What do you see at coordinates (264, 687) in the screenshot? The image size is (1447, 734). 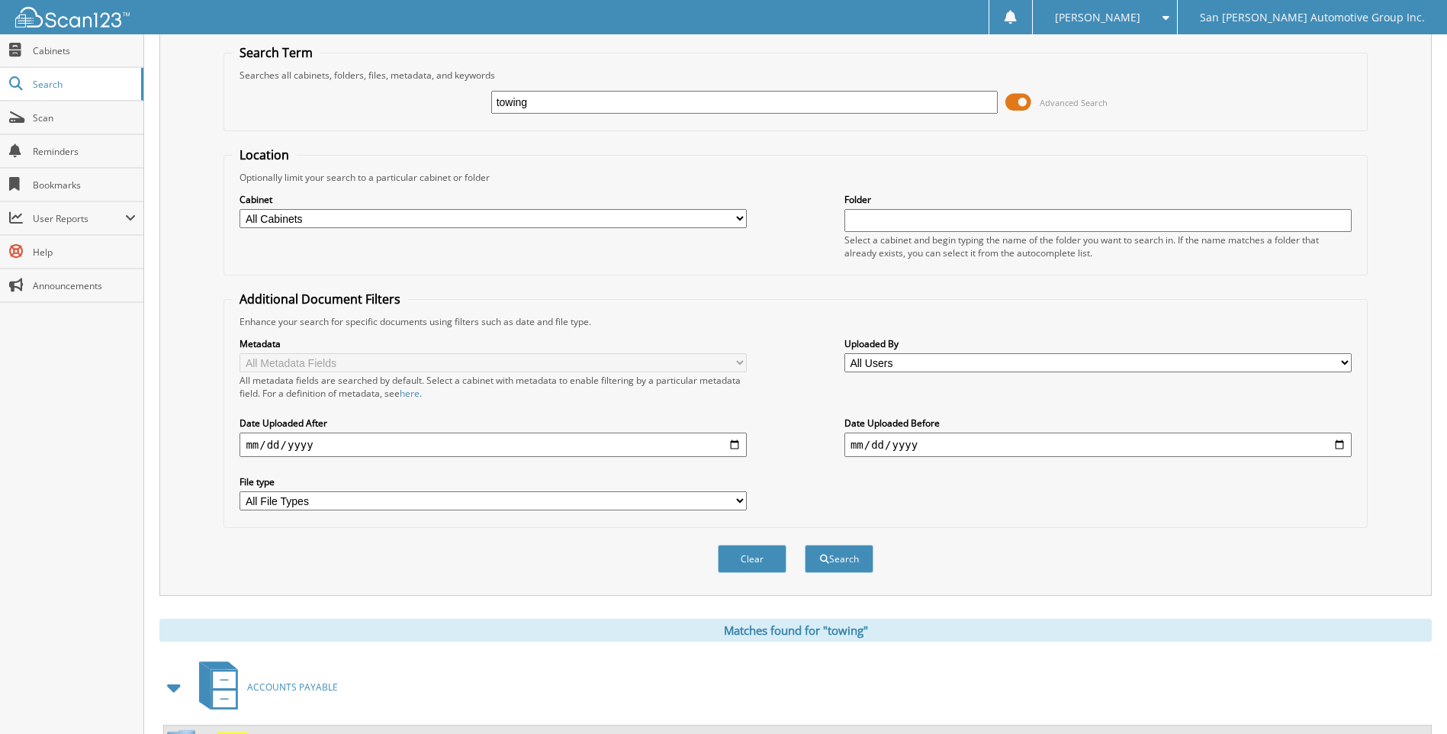 I see `a: ACCOUNTS PAYABLE` at bounding box center [264, 687].